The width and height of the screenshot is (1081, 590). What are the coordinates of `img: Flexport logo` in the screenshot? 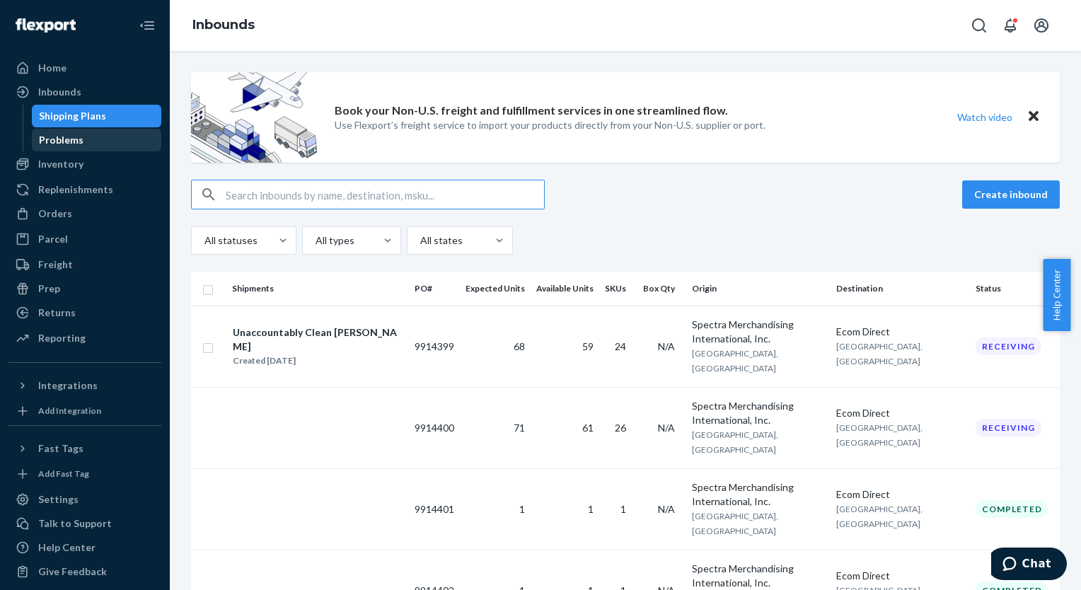 It's located at (45, 25).